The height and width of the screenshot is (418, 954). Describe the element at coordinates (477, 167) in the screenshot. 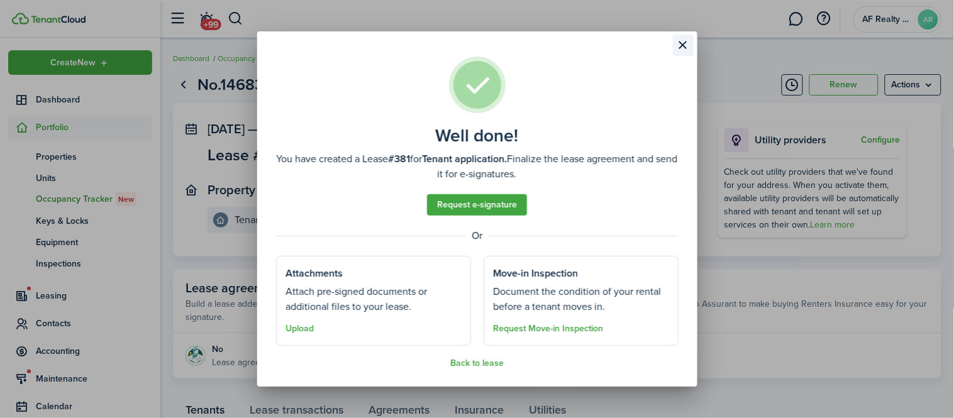

I see `well-done-description: You have created a Lease for Finalize the lease agreement and send it for e-signatures.` at that location.